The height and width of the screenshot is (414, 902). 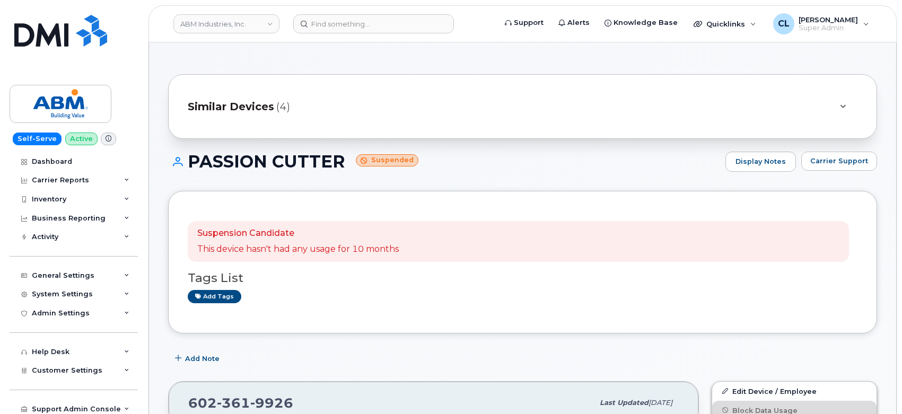 What do you see at coordinates (298, 233) in the screenshot?
I see `p: Suspension Candidate` at bounding box center [298, 233].